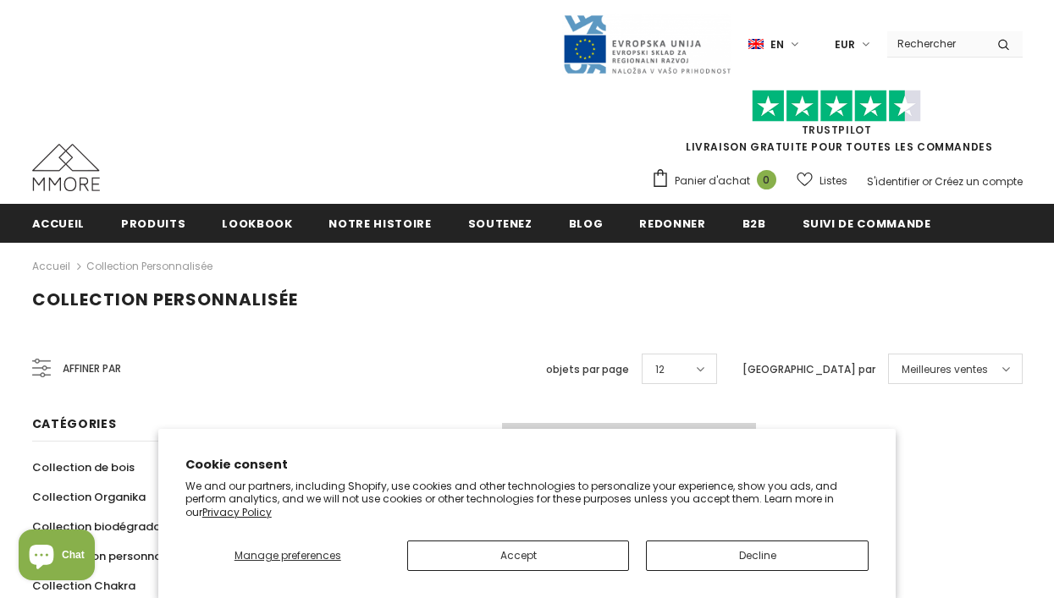  Describe the element at coordinates (527, 465) in the screenshot. I see `h2: Cookie consent` at that location.